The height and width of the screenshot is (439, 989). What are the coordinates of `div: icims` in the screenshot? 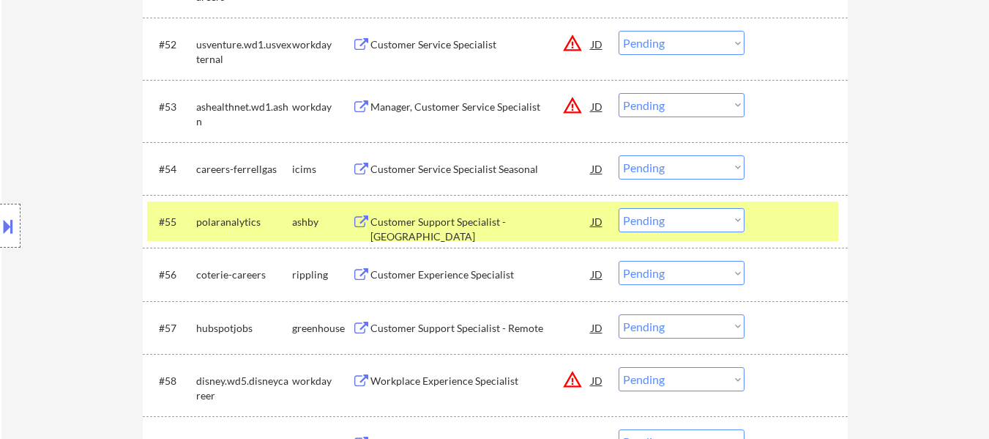 It's located at (322, 169).